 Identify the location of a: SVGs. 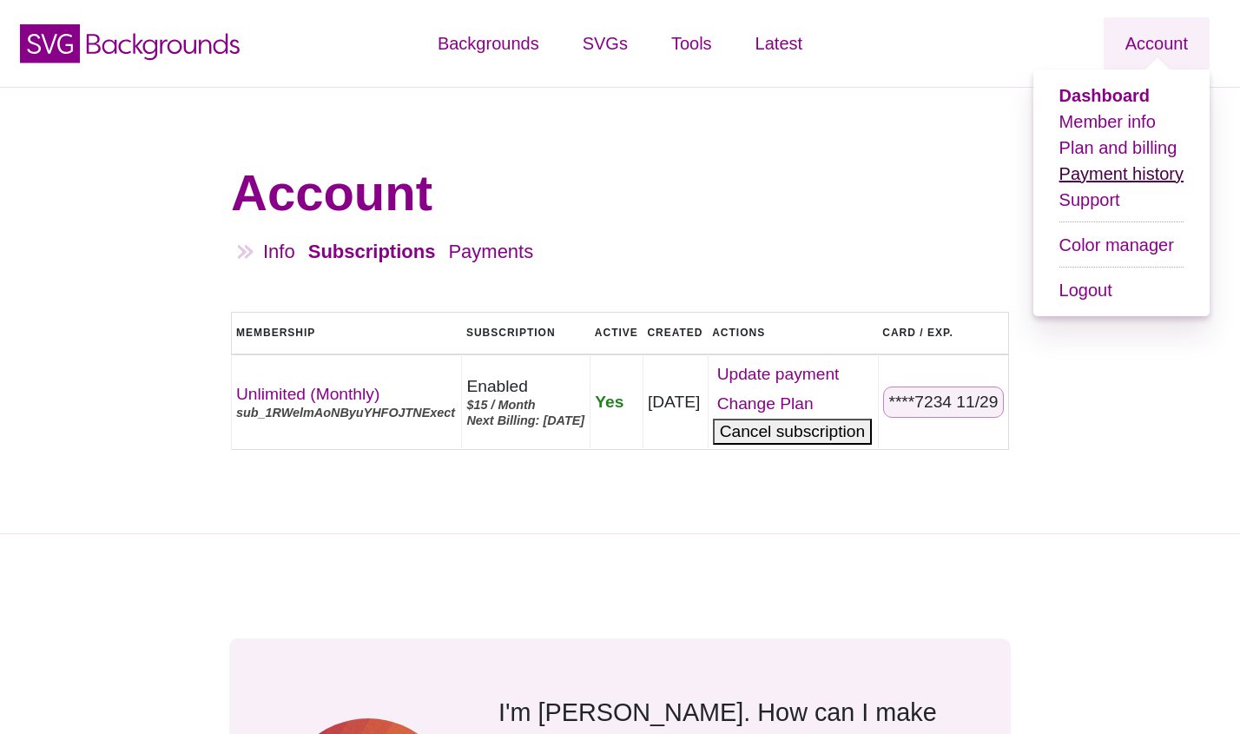
(605, 43).